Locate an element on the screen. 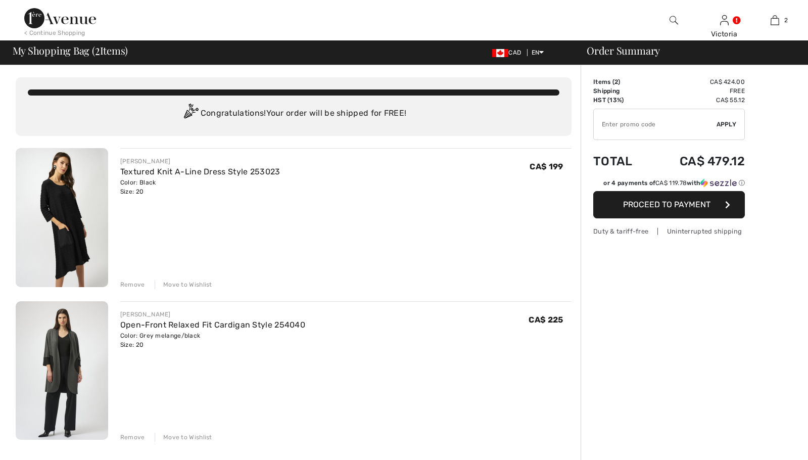 This screenshot has height=460, width=808. div: Color: Grey melange/black Size: 20 is located at coordinates (213, 340).